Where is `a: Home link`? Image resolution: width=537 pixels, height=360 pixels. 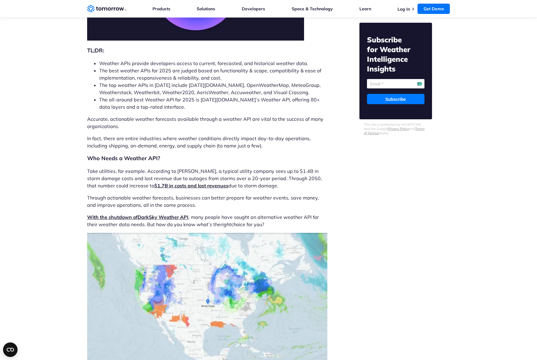
a: Home link is located at coordinates (107, 9).